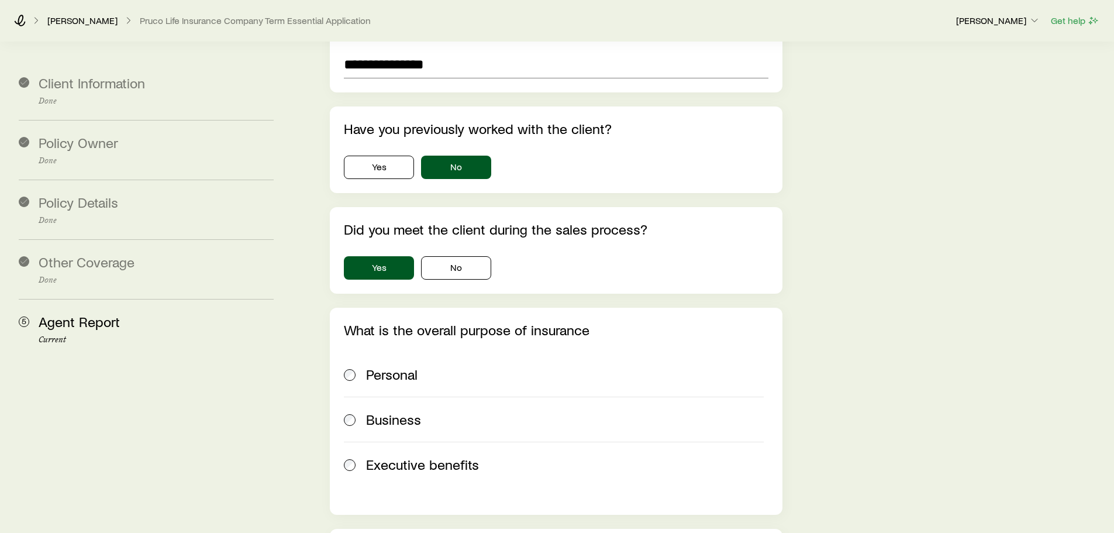 Image resolution: width=1114 pixels, height=533 pixels. Describe the element at coordinates (392, 374) in the screenshot. I see `span: Personal` at that location.